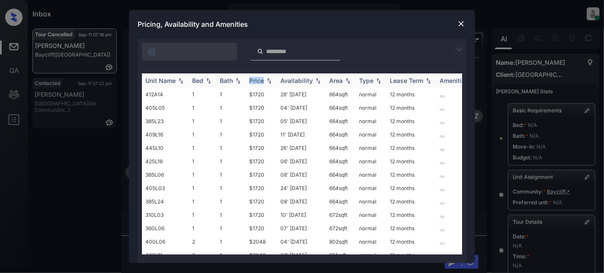  Describe the element at coordinates (165, 215) in the screenshot. I see `td: 310L03` at that location.